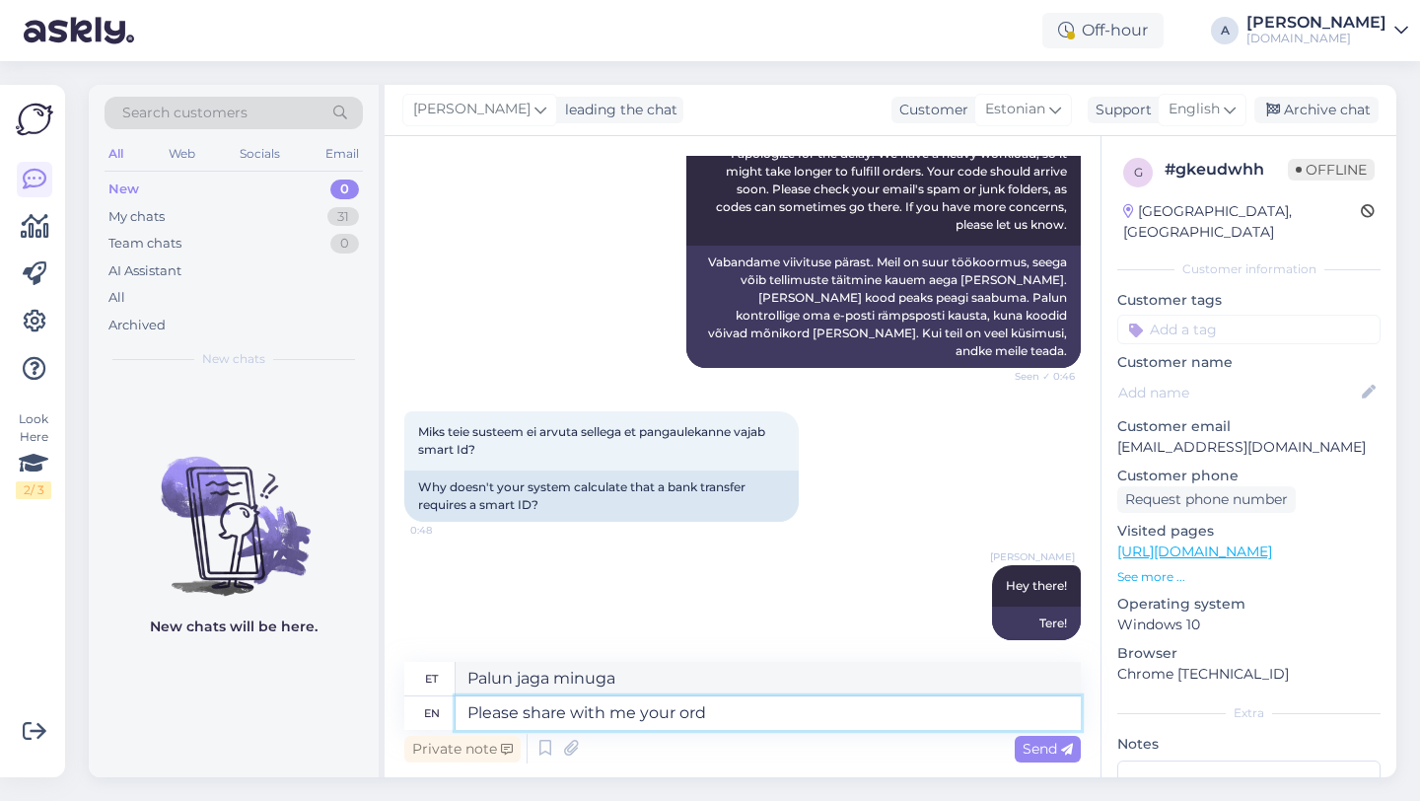  Describe the element at coordinates (1038, 648) in the screenshot. I see `span: 1:03` at that location.